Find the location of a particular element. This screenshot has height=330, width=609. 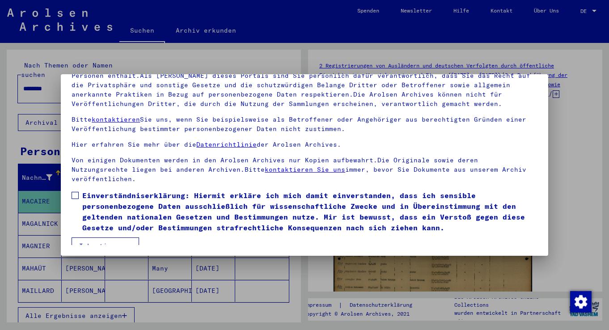

p: Bitte beachten Sie, dass dieses Portal über NS - Verfolgte sensible Daten zu identifizierten oder... is located at coordinates (304, 85).